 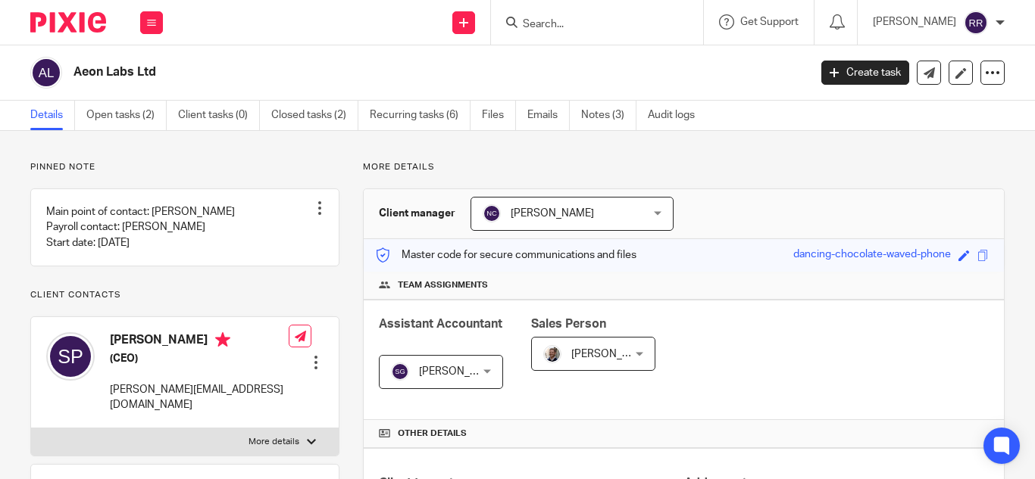 What do you see at coordinates (185, 167) in the screenshot?
I see `p: Pinned note` at bounding box center [185, 167].